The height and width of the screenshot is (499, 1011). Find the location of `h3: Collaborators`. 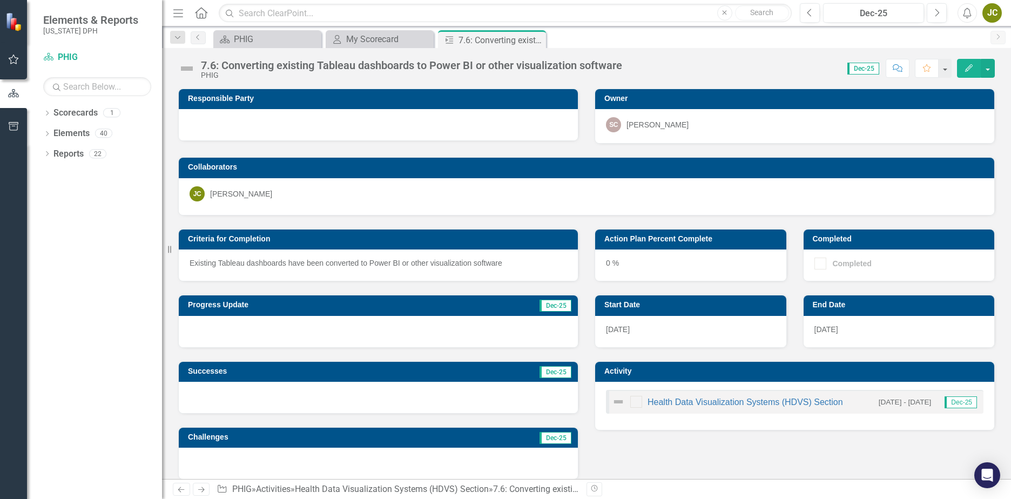

h3: Collaborators is located at coordinates (588, 167).